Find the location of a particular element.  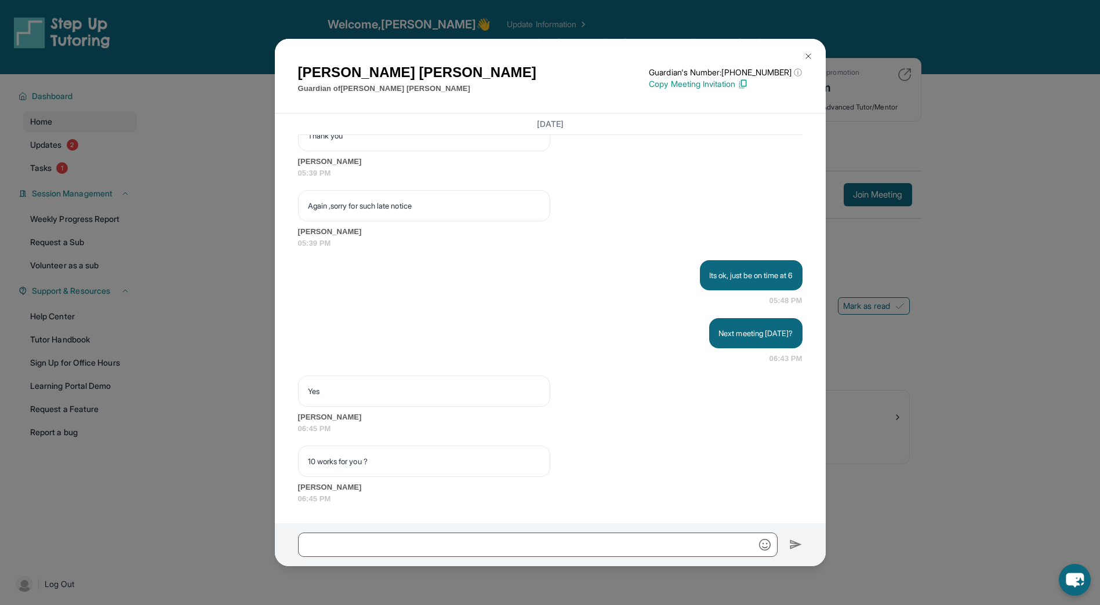

p: Yes is located at coordinates (424, 391).